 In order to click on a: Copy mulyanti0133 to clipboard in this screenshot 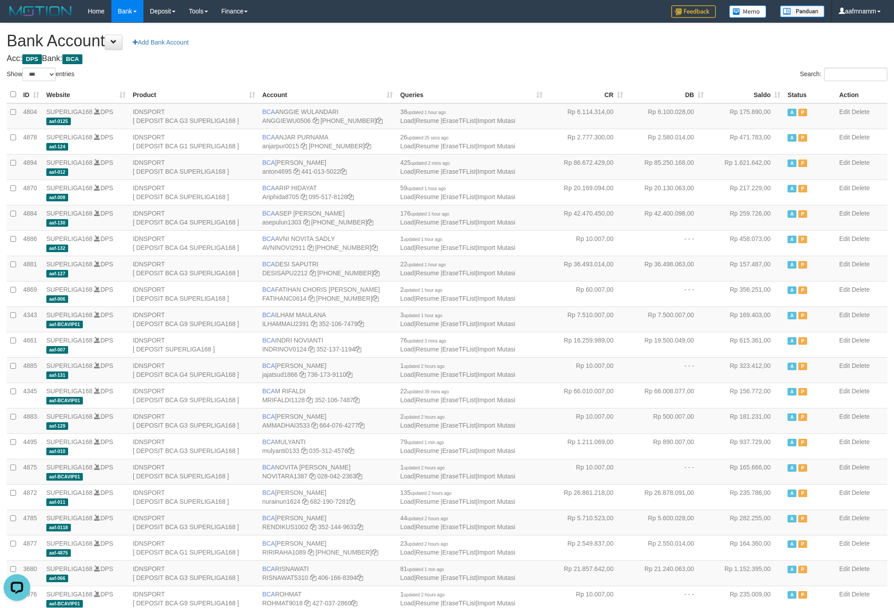, I will do `click(304, 451)`.